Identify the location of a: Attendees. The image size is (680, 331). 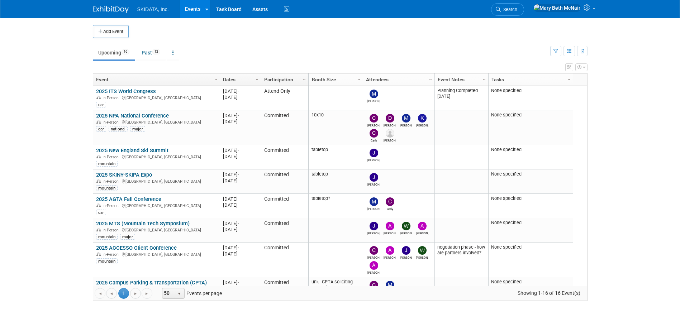
(398, 80).